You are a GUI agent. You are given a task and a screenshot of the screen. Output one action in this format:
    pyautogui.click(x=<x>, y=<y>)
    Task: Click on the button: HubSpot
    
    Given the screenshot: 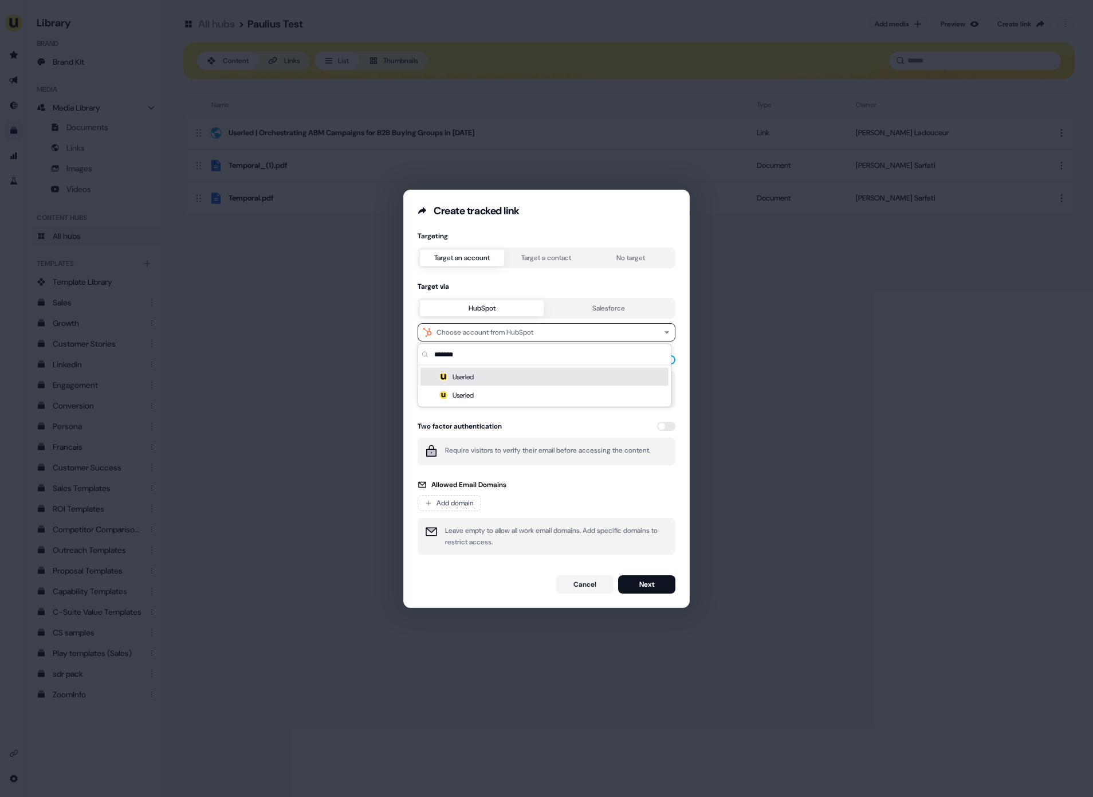 What is the action you would take?
    pyautogui.click(x=482, y=308)
    